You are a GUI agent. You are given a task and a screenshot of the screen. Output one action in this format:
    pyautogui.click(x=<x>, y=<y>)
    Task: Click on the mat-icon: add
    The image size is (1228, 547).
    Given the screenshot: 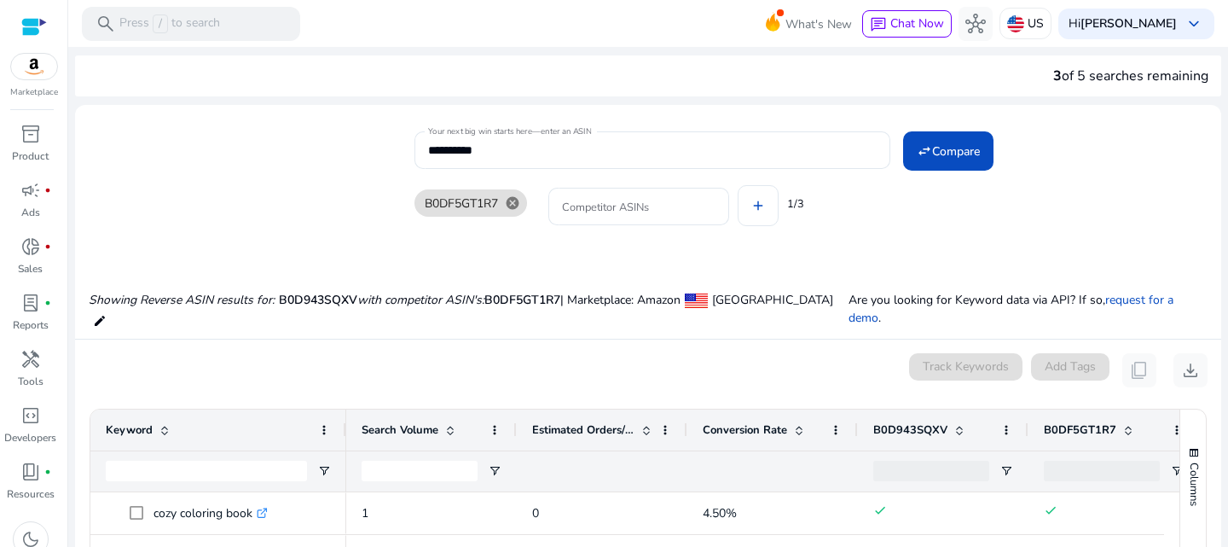 What is the action you would take?
    pyautogui.click(x=758, y=205)
    